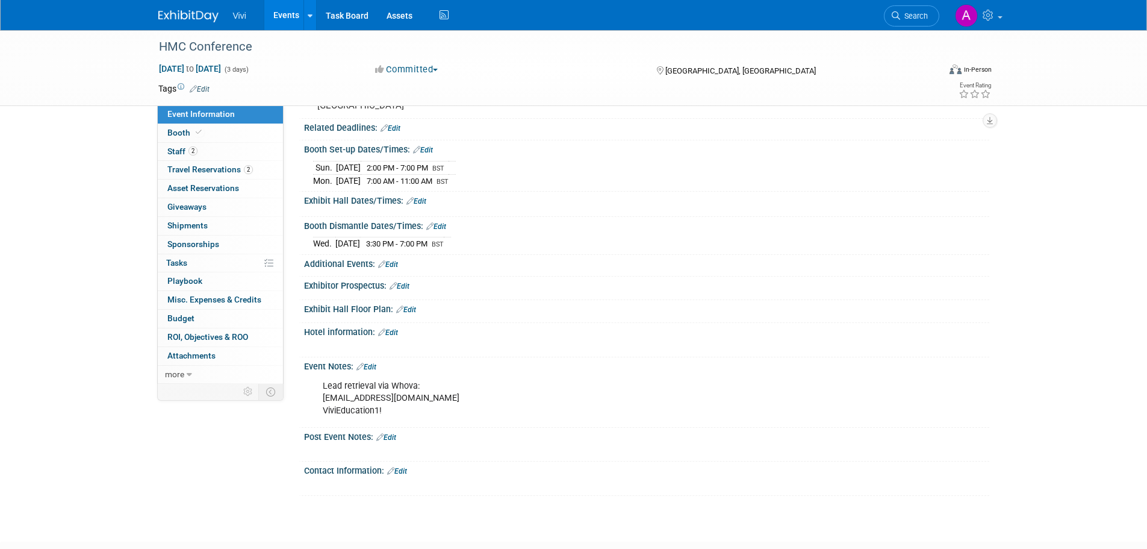 The width and height of the screenshot is (1147, 549). Describe the element at coordinates (975, 85) in the screenshot. I see `div: Event Rating` at that location.